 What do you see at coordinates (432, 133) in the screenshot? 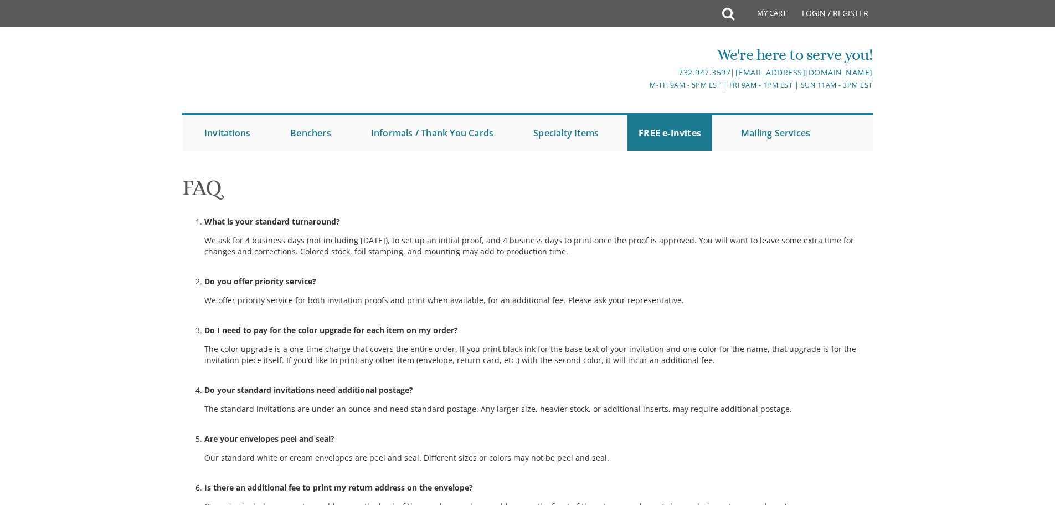
I see `a: Informals / Thank You Cards` at bounding box center [432, 133].